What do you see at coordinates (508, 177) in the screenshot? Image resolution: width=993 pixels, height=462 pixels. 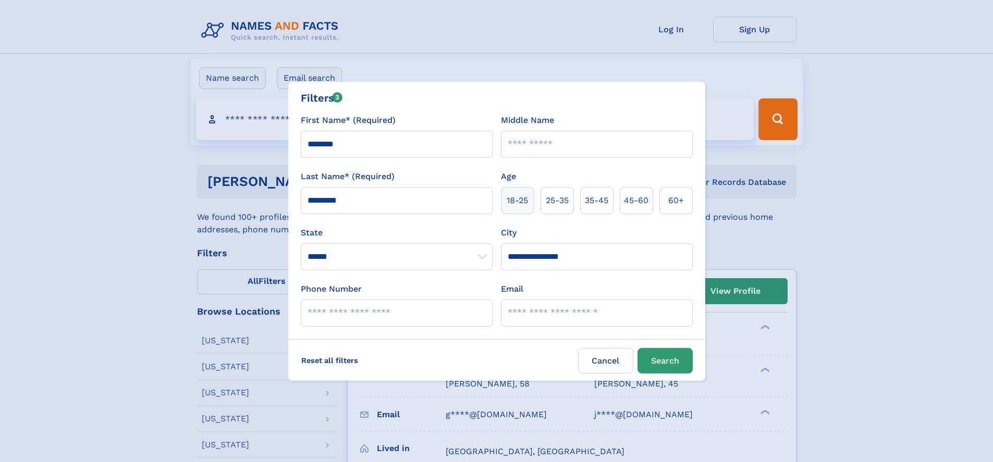 I see `label: Age` at bounding box center [508, 177].